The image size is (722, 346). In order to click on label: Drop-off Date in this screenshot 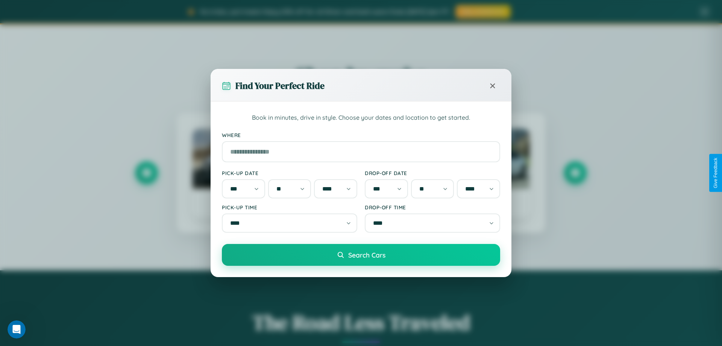, I will do `click(433, 173)`.